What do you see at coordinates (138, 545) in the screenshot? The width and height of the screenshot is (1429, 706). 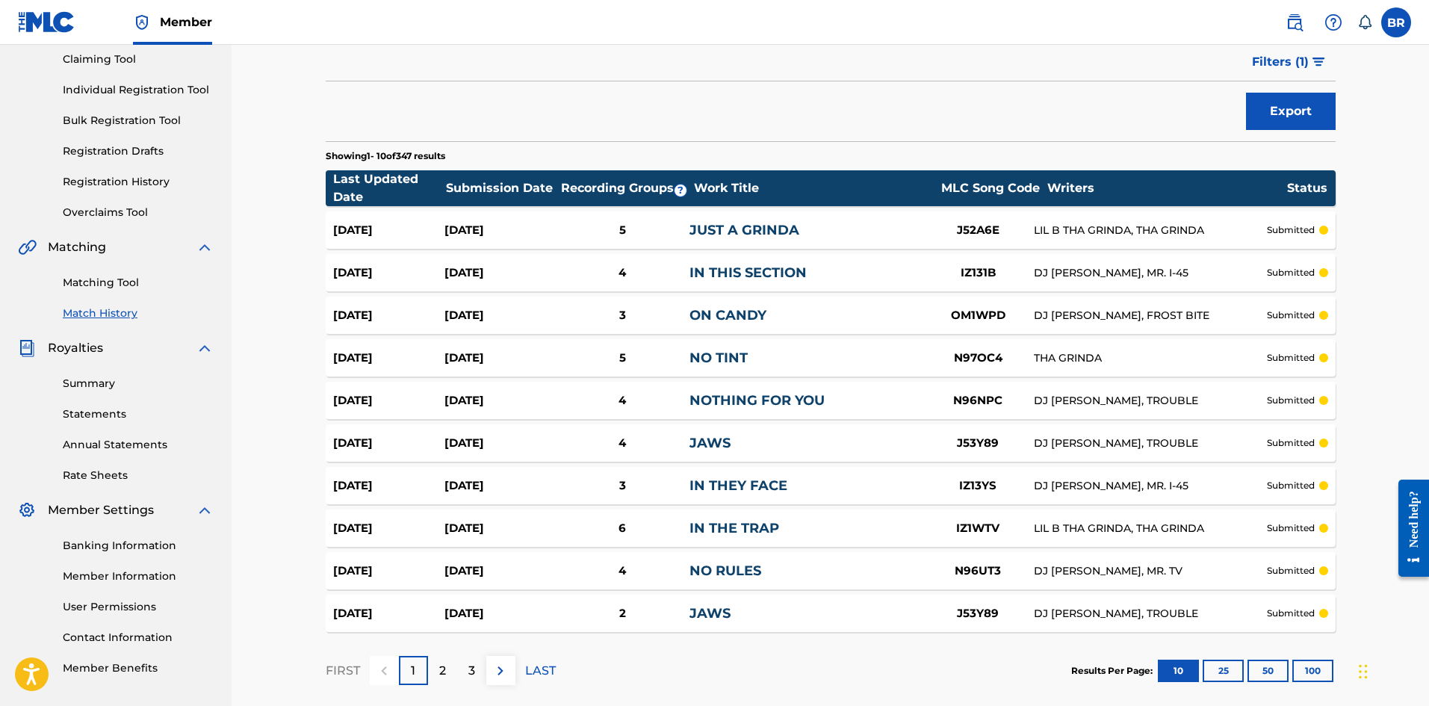 I see `a: Banking Information` at bounding box center [138, 545].